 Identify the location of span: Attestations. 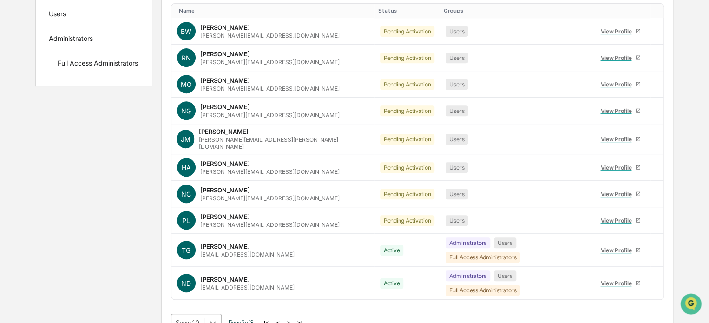
(96, 122).